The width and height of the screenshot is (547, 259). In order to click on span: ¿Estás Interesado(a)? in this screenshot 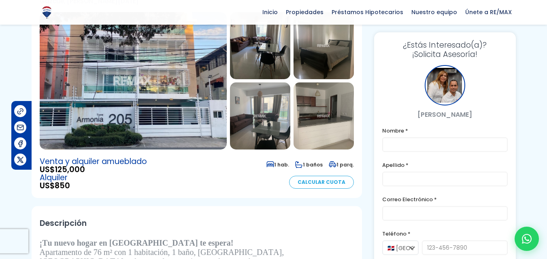, I will do `click(445, 45)`.